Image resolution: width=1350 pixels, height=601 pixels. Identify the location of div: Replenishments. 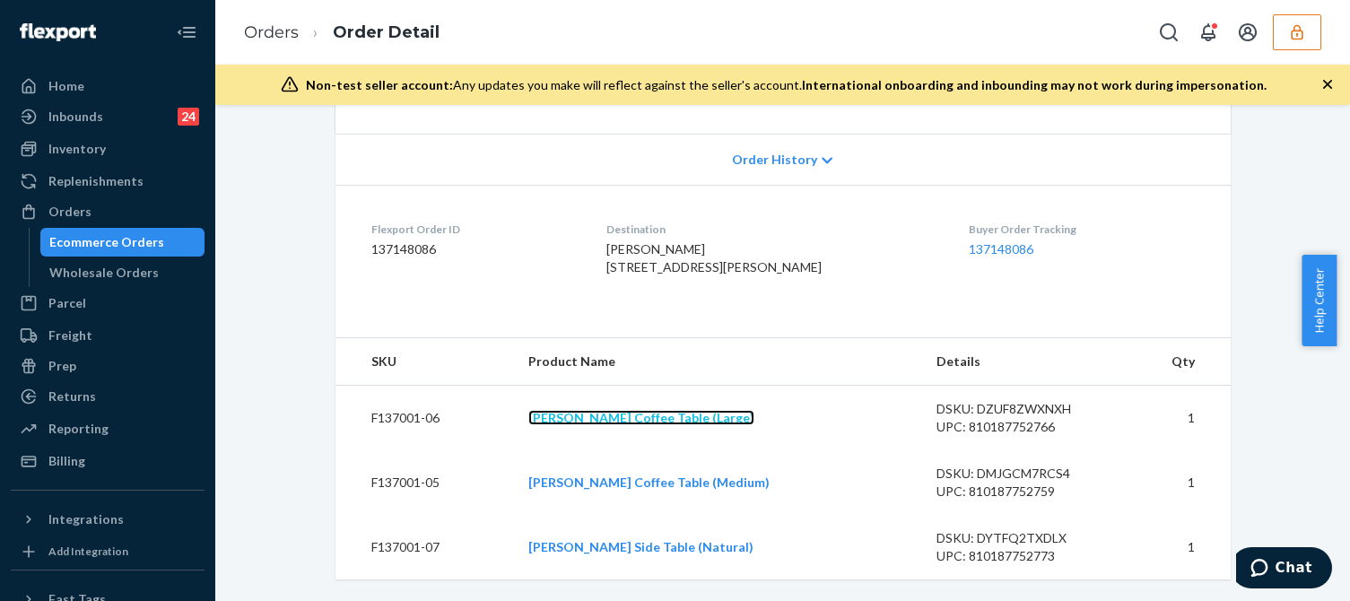
(96, 181).